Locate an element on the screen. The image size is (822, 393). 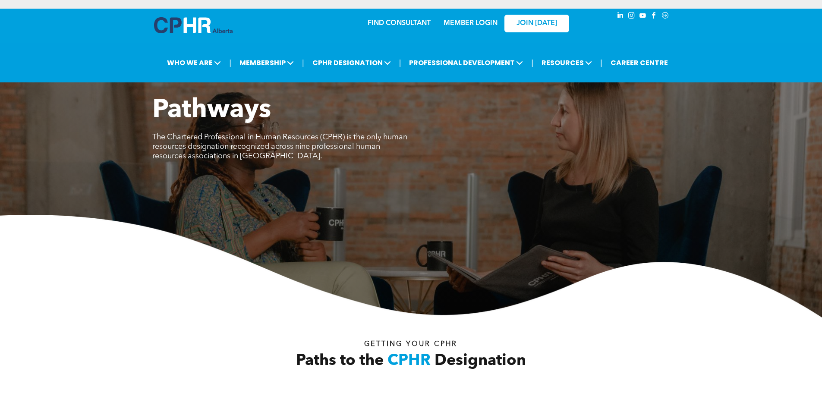
a: facebook is located at coordinates (654, 16).